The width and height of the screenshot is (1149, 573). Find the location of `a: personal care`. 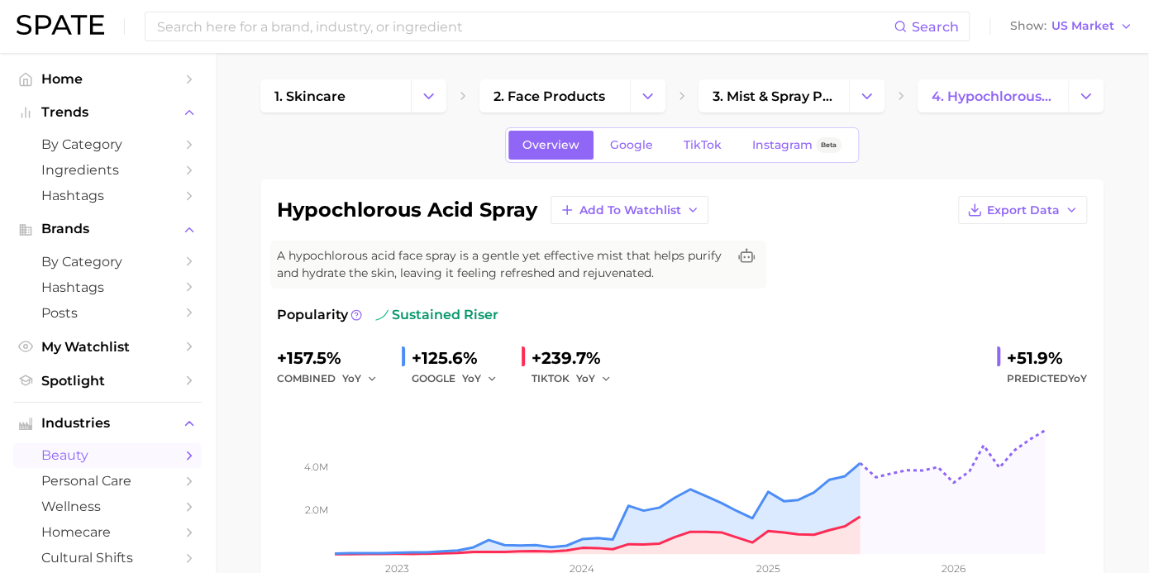

a: personal care is located at coordinates (107, 480).